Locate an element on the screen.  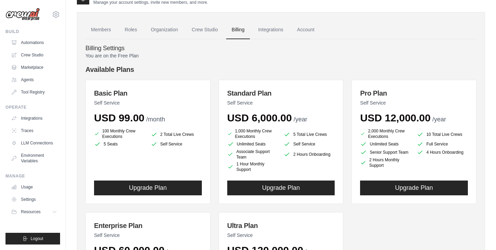
a: Members is located at coordinates (101, 30).